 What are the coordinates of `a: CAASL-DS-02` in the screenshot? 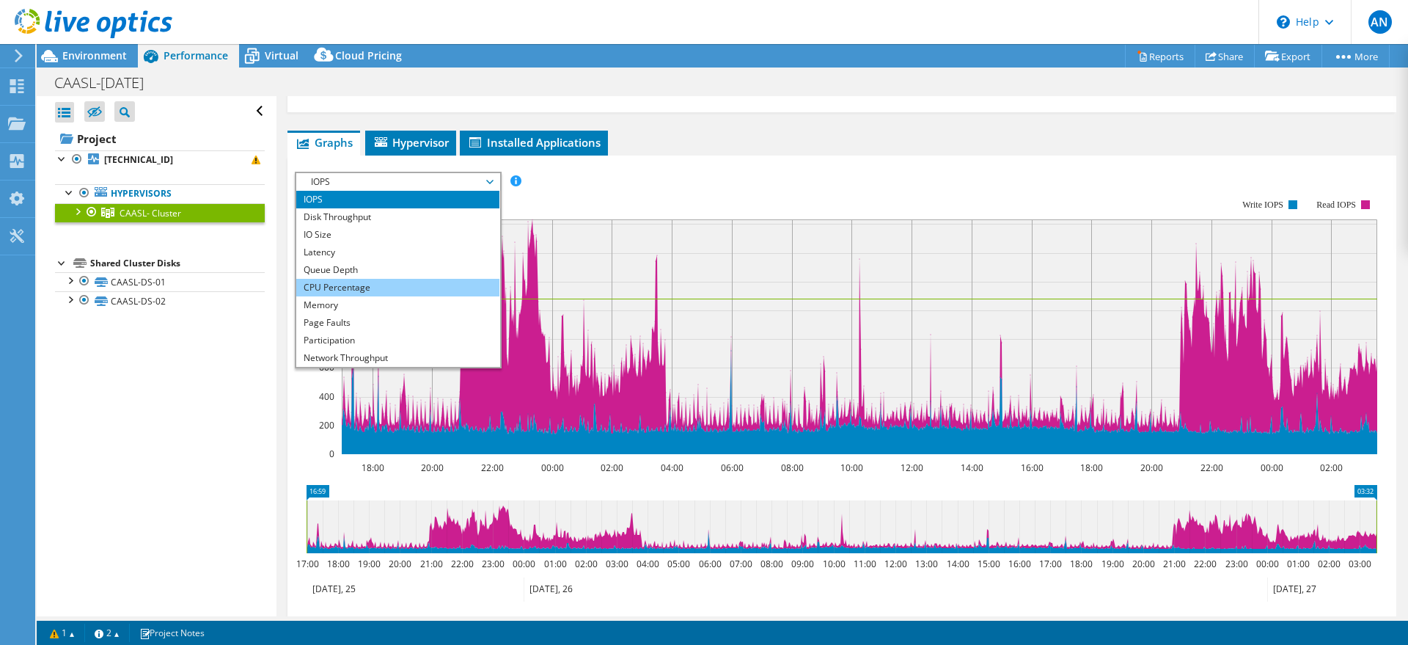 It's located at (160, 301).